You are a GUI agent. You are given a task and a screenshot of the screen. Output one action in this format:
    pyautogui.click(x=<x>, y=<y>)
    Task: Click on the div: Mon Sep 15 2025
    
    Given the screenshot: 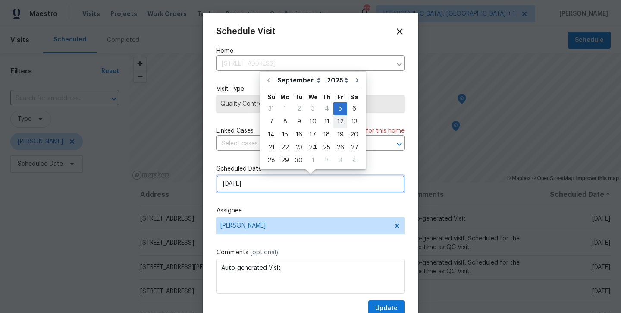 What is the action you would take?
    pyautogui.click(x=285, y=135)
    